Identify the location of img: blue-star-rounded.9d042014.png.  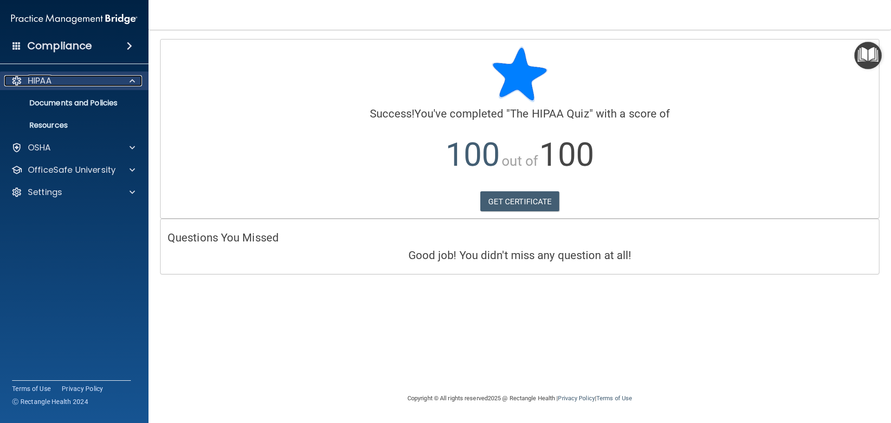
(520, 74).